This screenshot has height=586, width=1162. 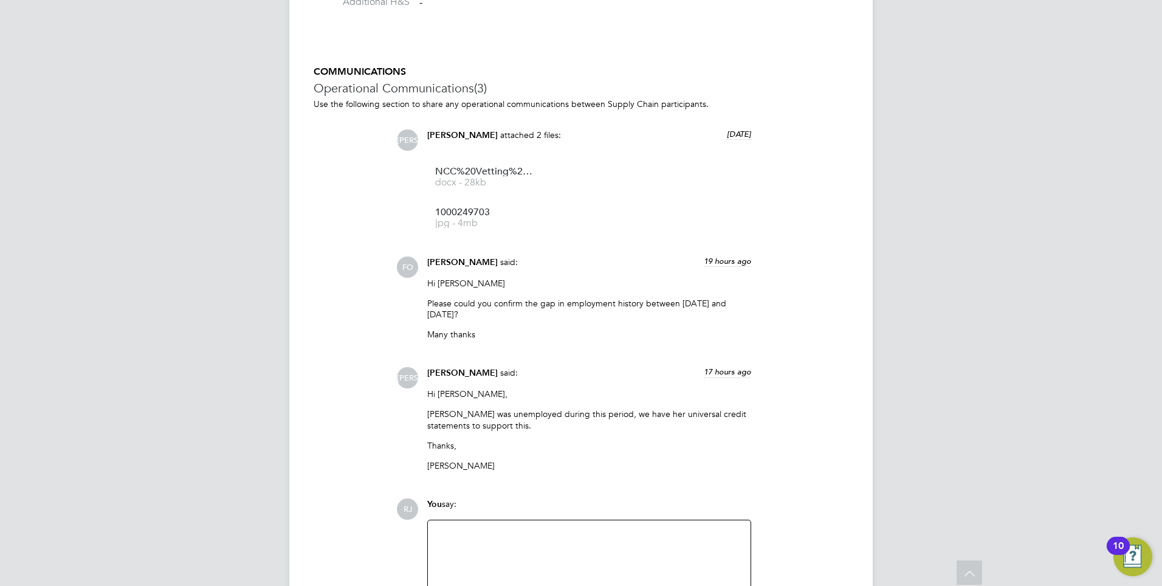 I want to click on span: RJ, so click(x=407, y=509).